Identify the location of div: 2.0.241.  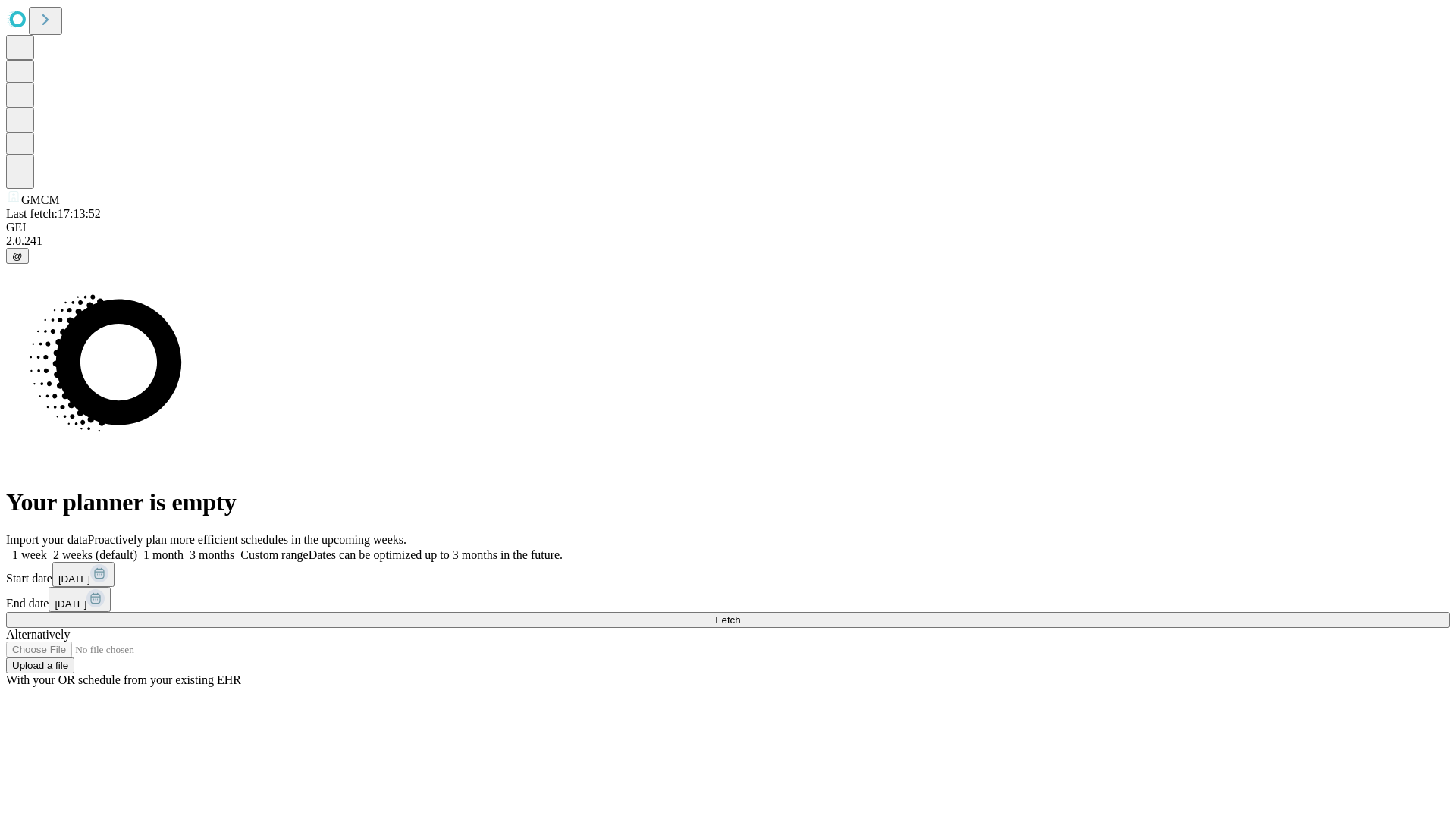
(728, 241).